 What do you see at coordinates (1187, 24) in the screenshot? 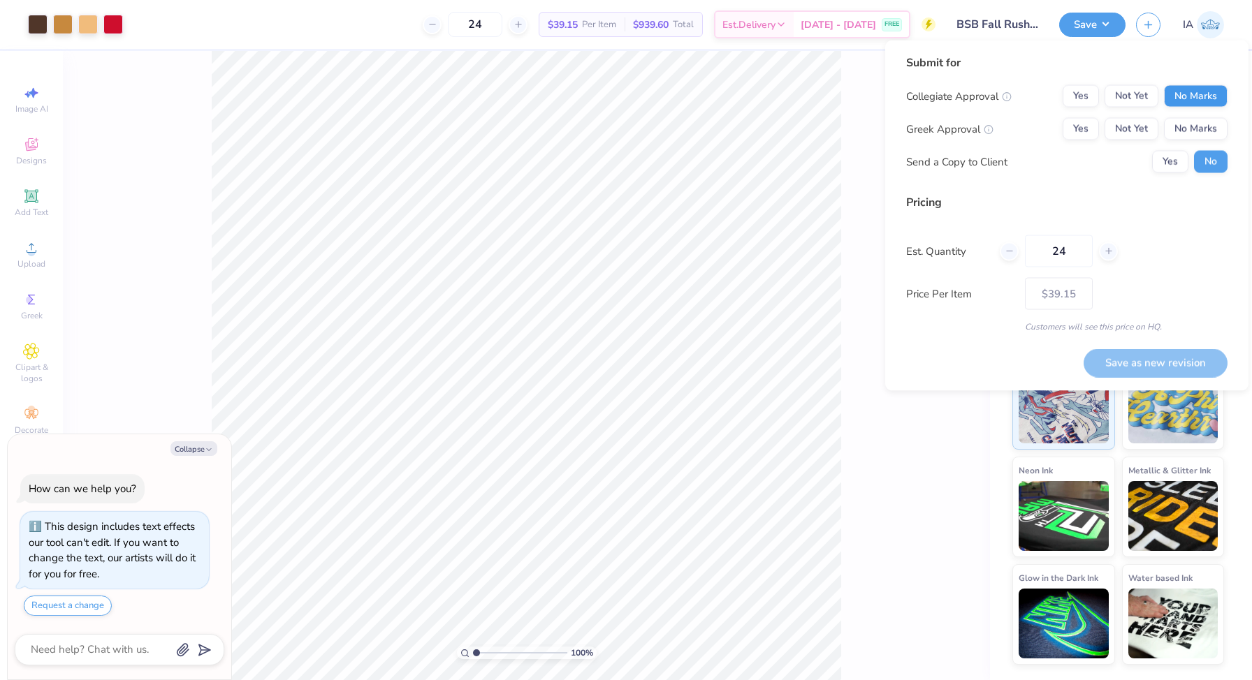
I see `span: IA` at bounding box center [1187, 24].